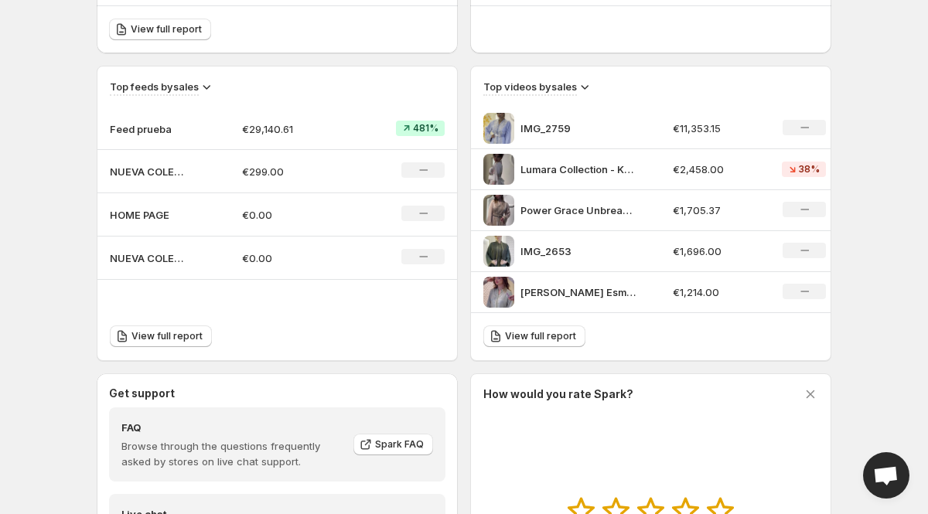 Image resolution: width=928 pixels, height=514 pixels. I want to click on p: Lumara Collection - Kaftan Elegance Design Lebsa Azarina kaftan caftan caftanmarocain kaftanelegance, so click(579, 169).